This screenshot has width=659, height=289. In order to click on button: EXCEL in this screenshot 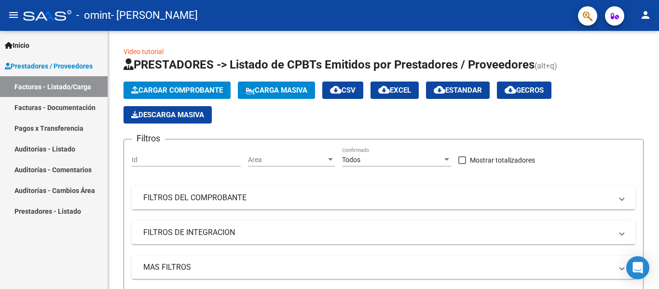, I will do `click(394, 90)`.